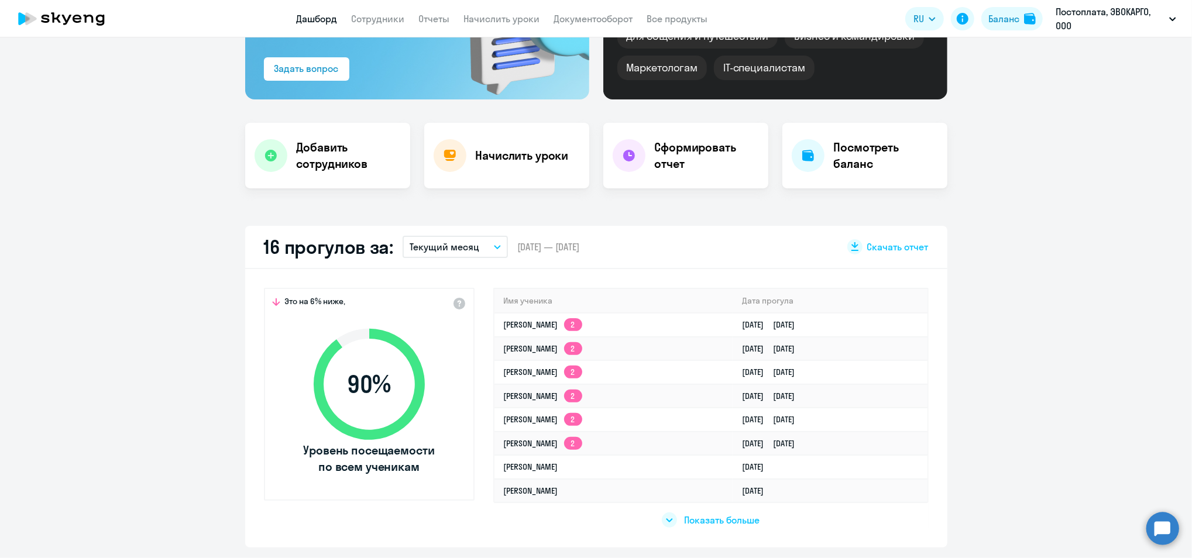 The height and width of the screenshot is (558, 1192). I want to click on button: RU, so click(924, 19).